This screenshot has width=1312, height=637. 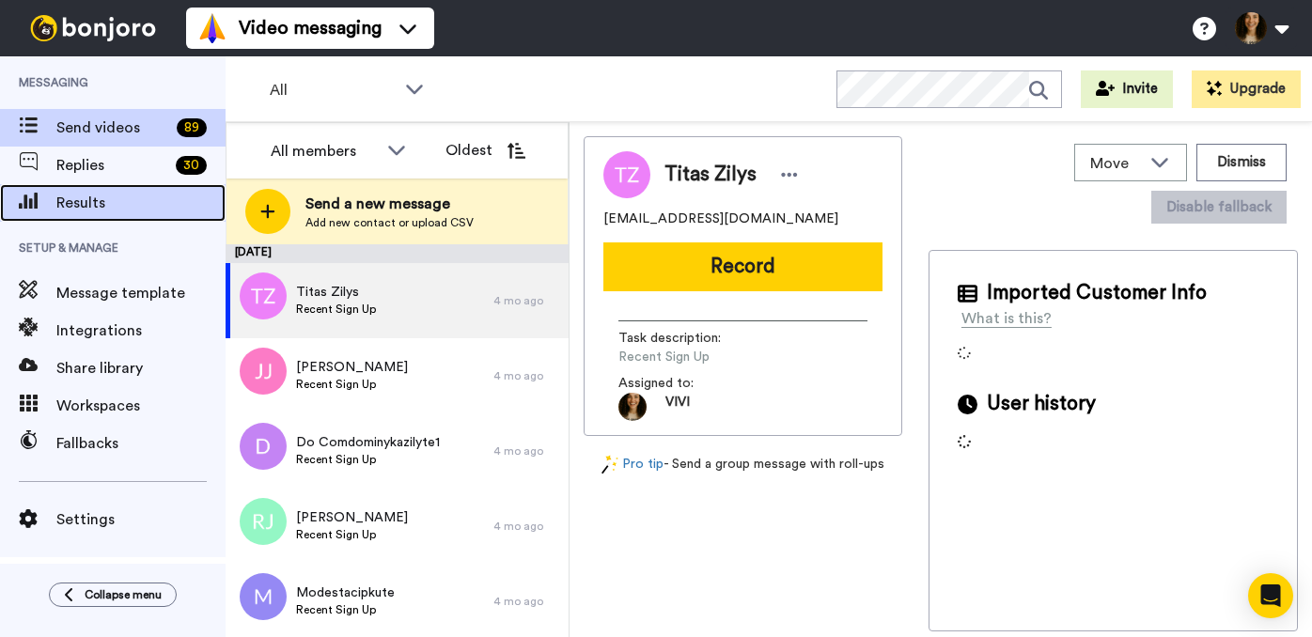 What do you see at coordinates (368, 443) in the screenshot?
I see `span: Do Comdominykazilyte1` at bounding box center [368, 443].